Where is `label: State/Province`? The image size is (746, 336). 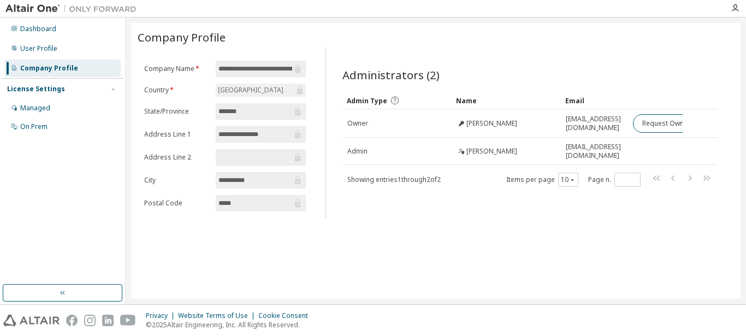
label: State/Province is located at coordinates (176, 111).